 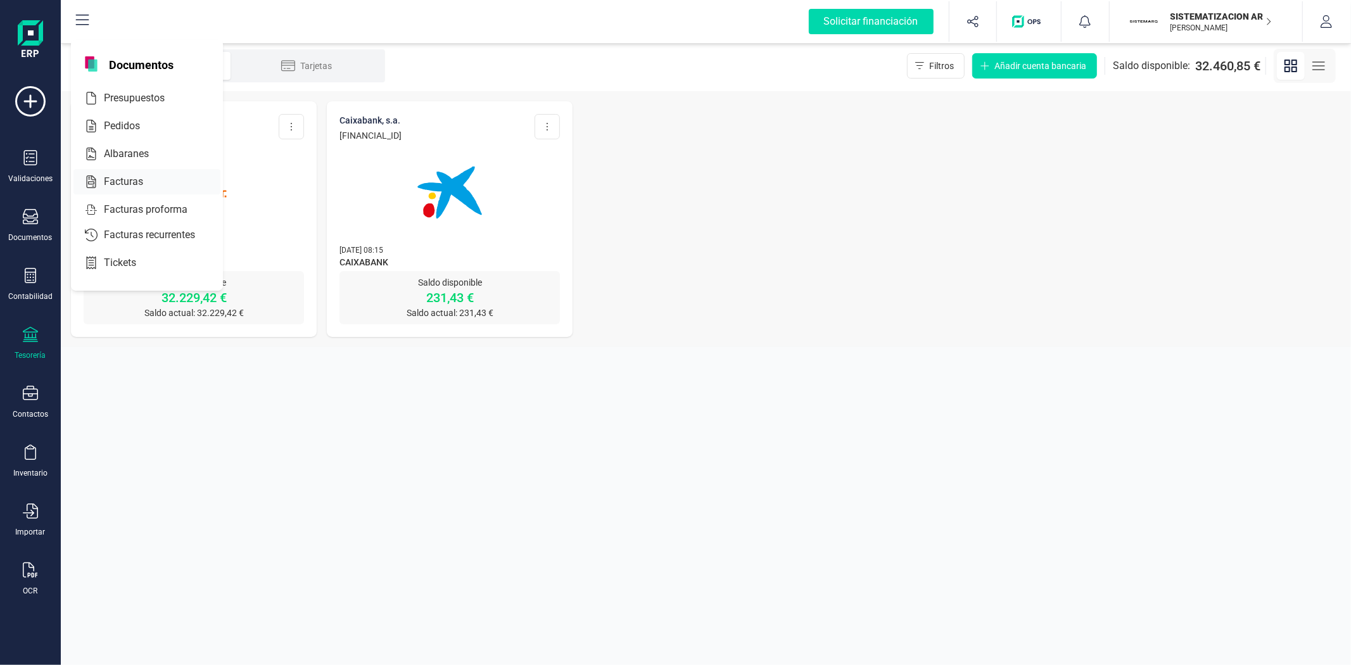 I want to click on p: 231,43 €, so click(x=450, y=298).